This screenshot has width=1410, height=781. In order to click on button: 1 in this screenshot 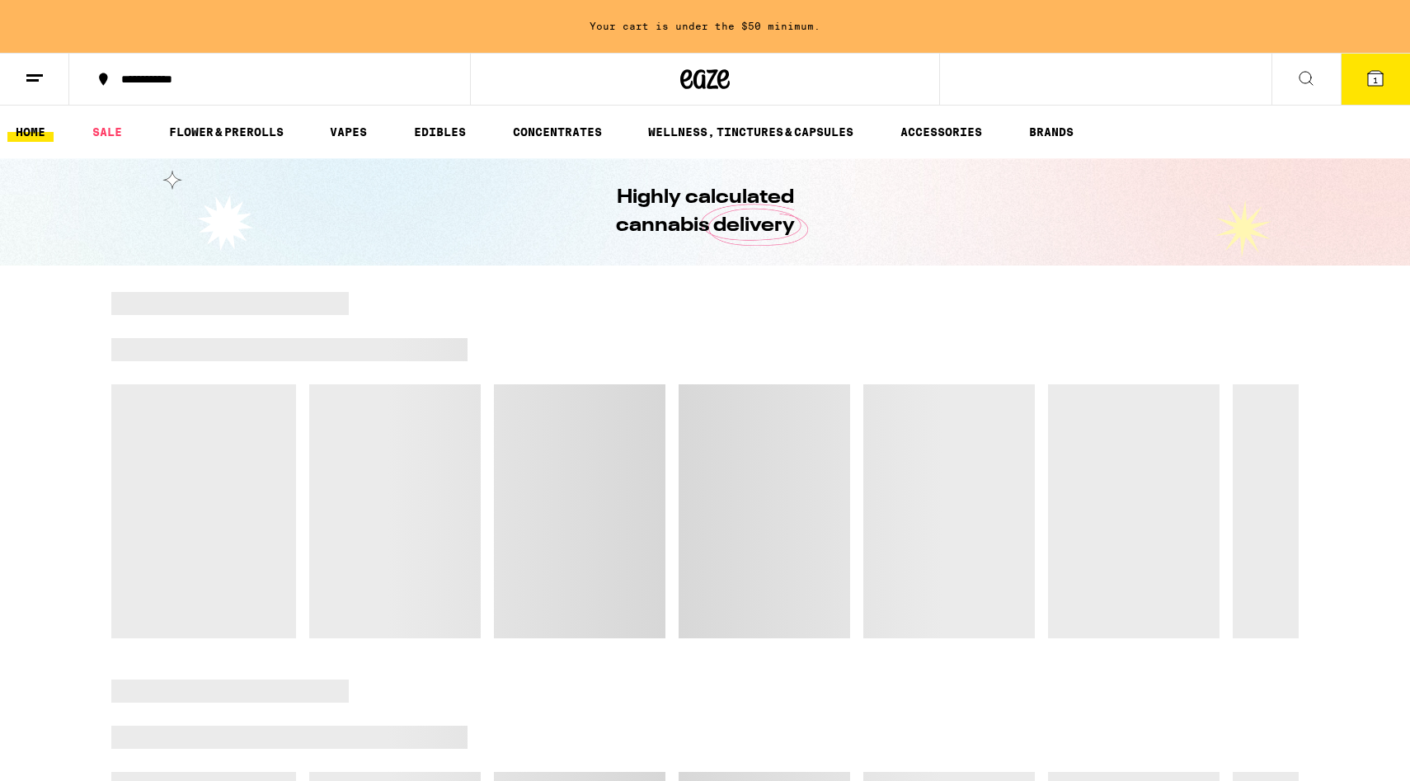, I will do `click(1376, 79)`.